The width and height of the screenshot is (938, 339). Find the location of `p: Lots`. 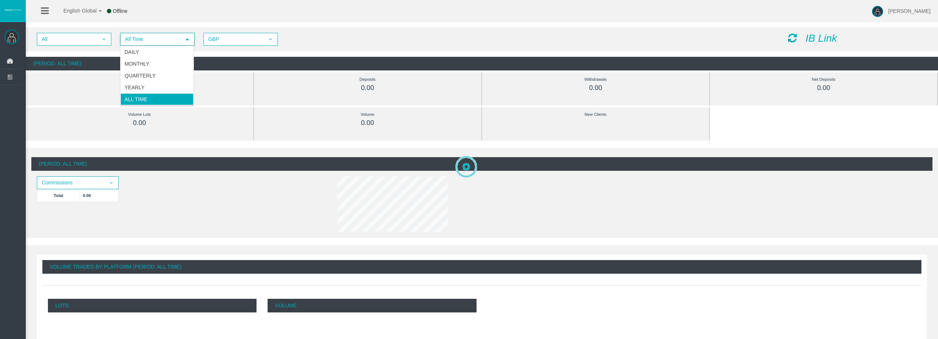

p: Lots is located at coordinates (152, 305).